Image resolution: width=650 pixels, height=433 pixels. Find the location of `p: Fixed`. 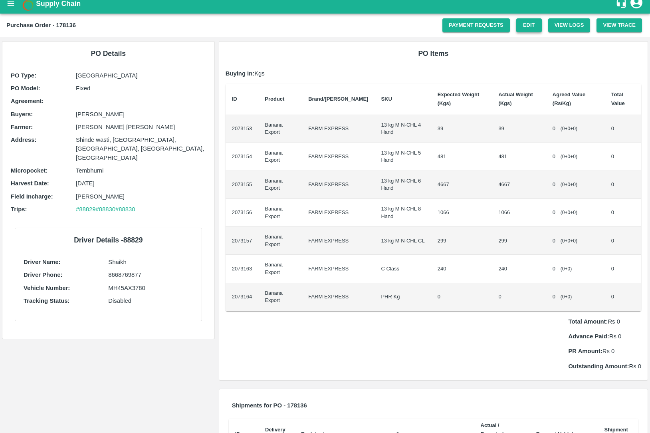

p: Fixed is located at coordinates (141, 88).